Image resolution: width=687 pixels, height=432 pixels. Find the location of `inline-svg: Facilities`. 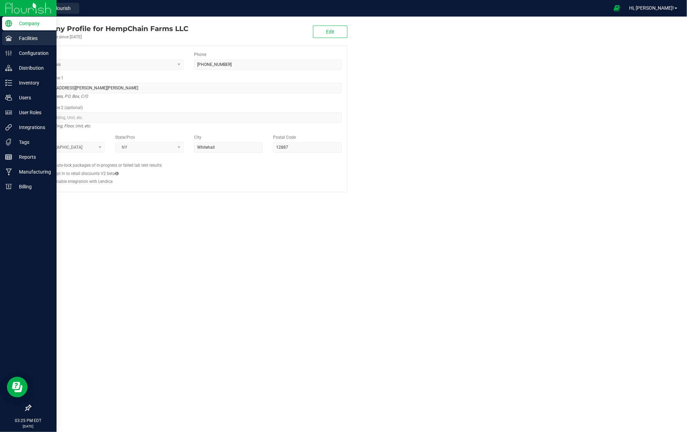

inline-svg: Facilities is located at coordinates (9, 38).